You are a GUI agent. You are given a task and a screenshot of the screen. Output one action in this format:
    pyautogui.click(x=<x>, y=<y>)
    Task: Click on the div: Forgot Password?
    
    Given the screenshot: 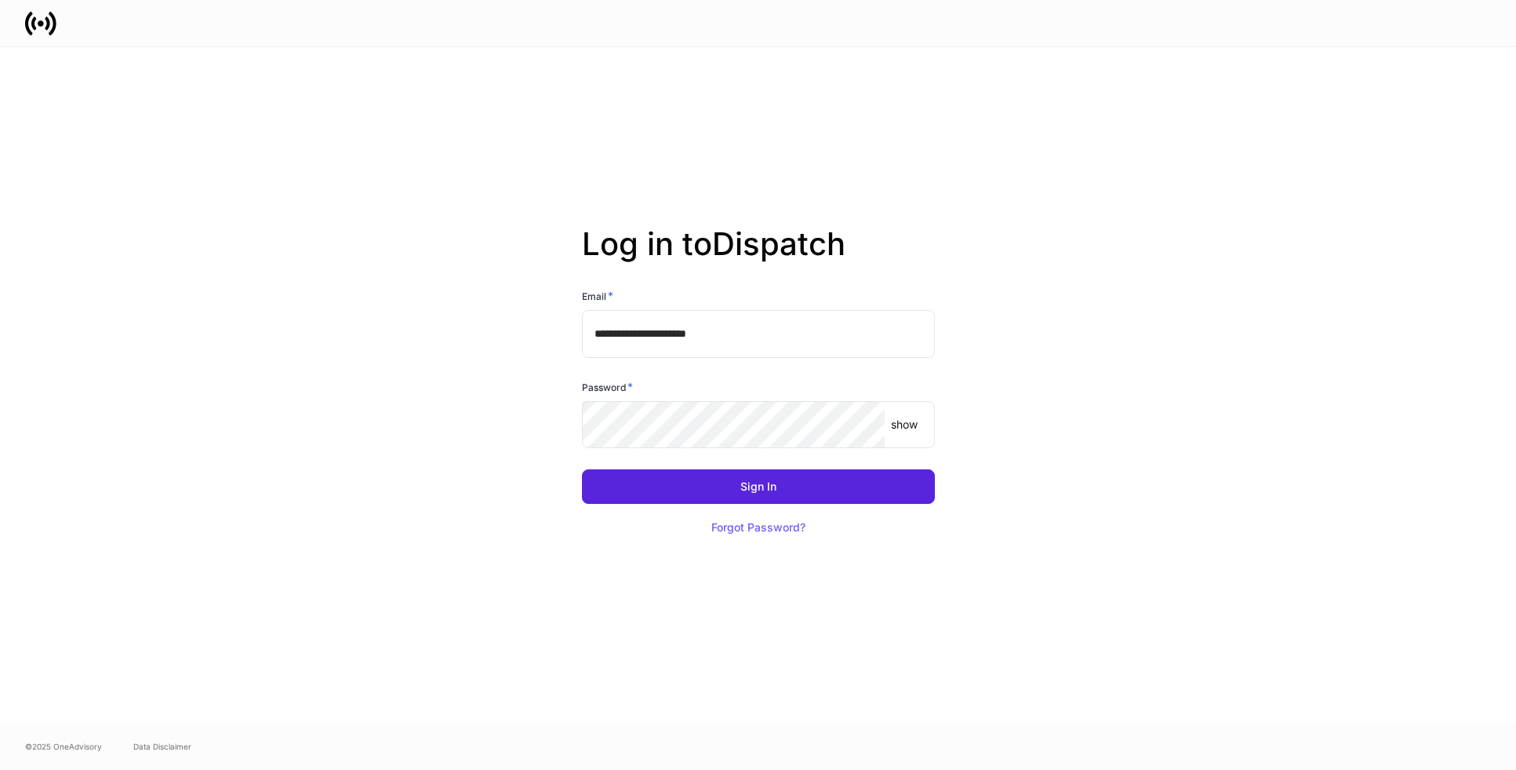 What is the action you would take?
    pyautogui.click(x=759, y=527)
    